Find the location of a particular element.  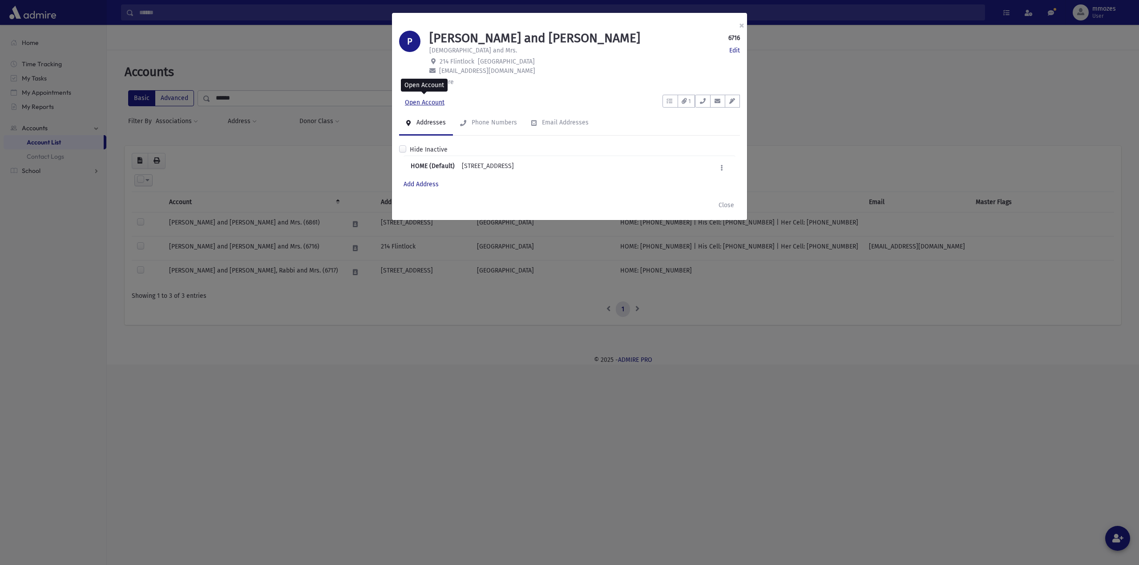

b: HOME (Default) is located at coordinates (432, 168).